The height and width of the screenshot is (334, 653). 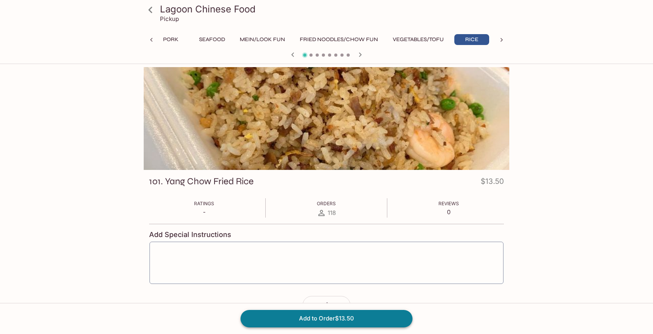 I want to click on span: Ratings, so click(x=204, y=203).